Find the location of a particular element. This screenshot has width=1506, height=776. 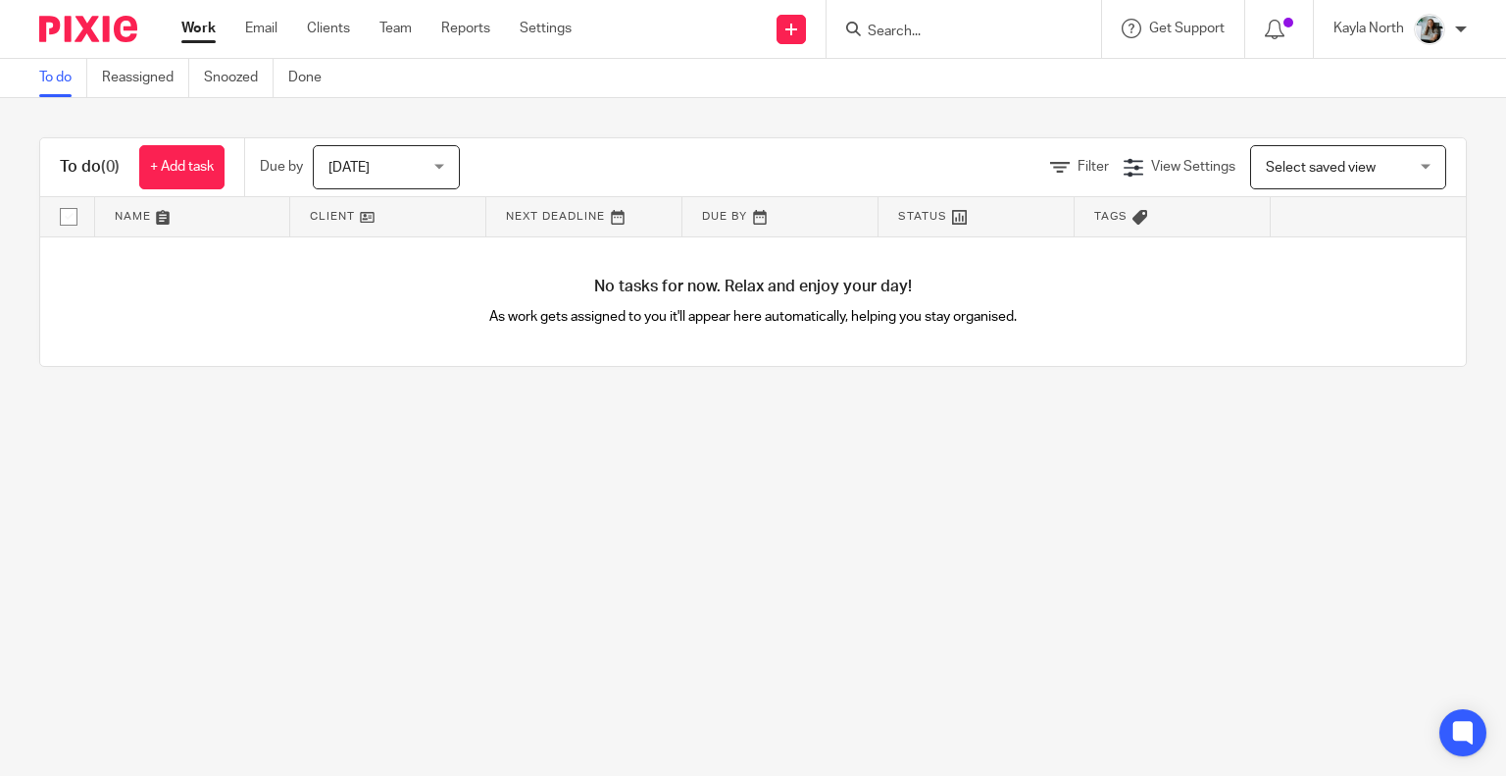

a: Team is located at coordinates (395, 28).